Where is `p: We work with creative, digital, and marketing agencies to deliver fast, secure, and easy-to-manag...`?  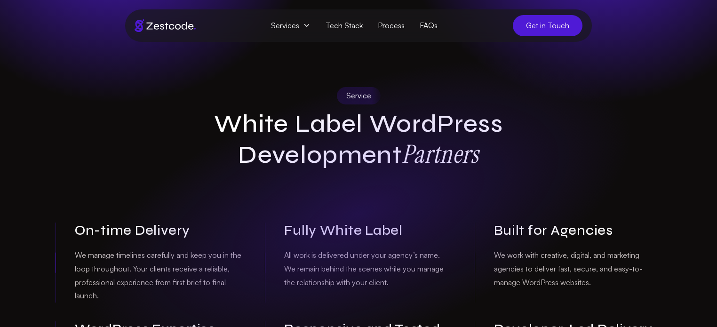 p: We work with creative, digital, and marketing agencies to deliver fast, secure, and easy-to-manag... is located at coordinates (578, 269).